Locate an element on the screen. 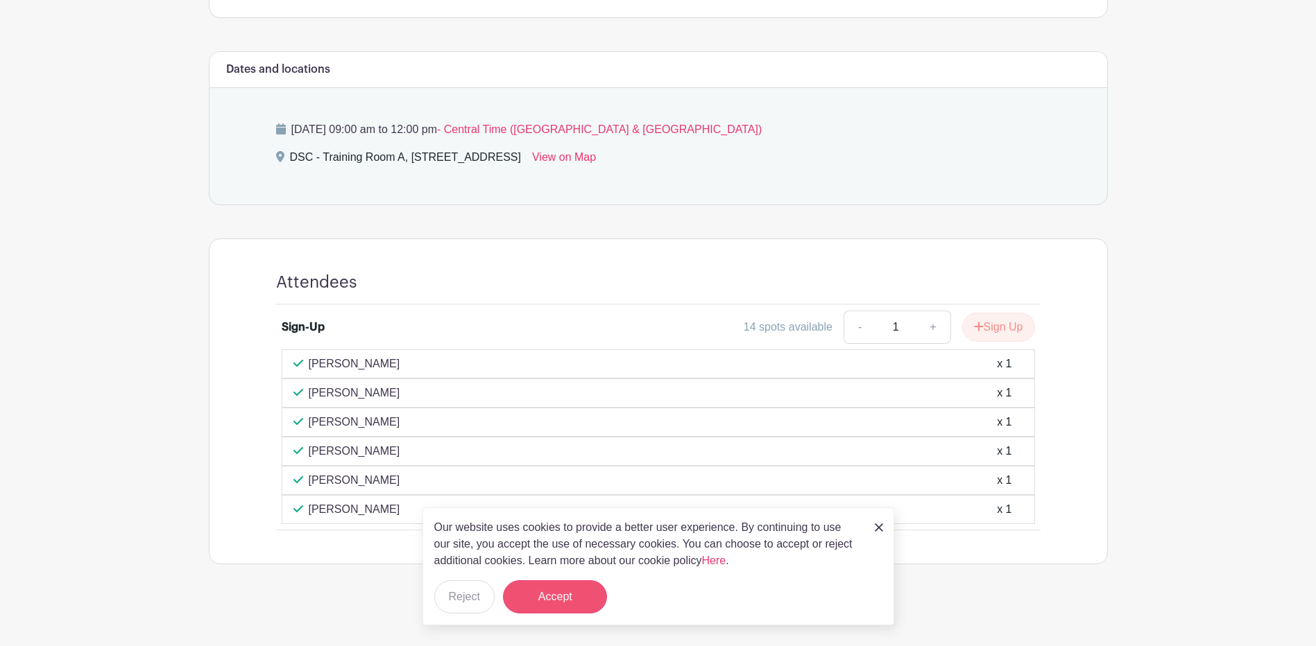  div: Sign-Up is located at coordinates (303, 327).